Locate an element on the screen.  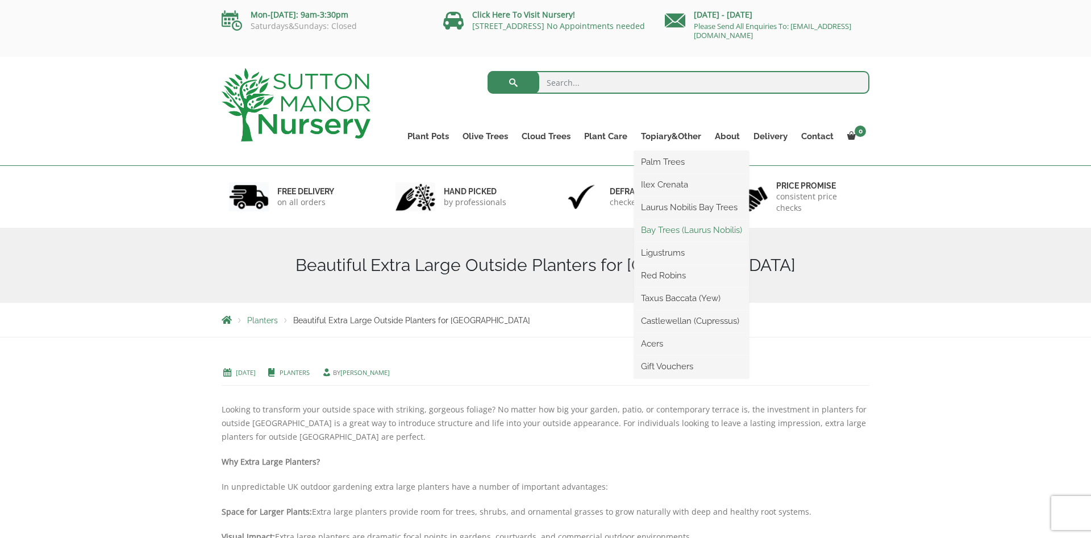
p: checked & Licensed is located at coordinates (647, 202).